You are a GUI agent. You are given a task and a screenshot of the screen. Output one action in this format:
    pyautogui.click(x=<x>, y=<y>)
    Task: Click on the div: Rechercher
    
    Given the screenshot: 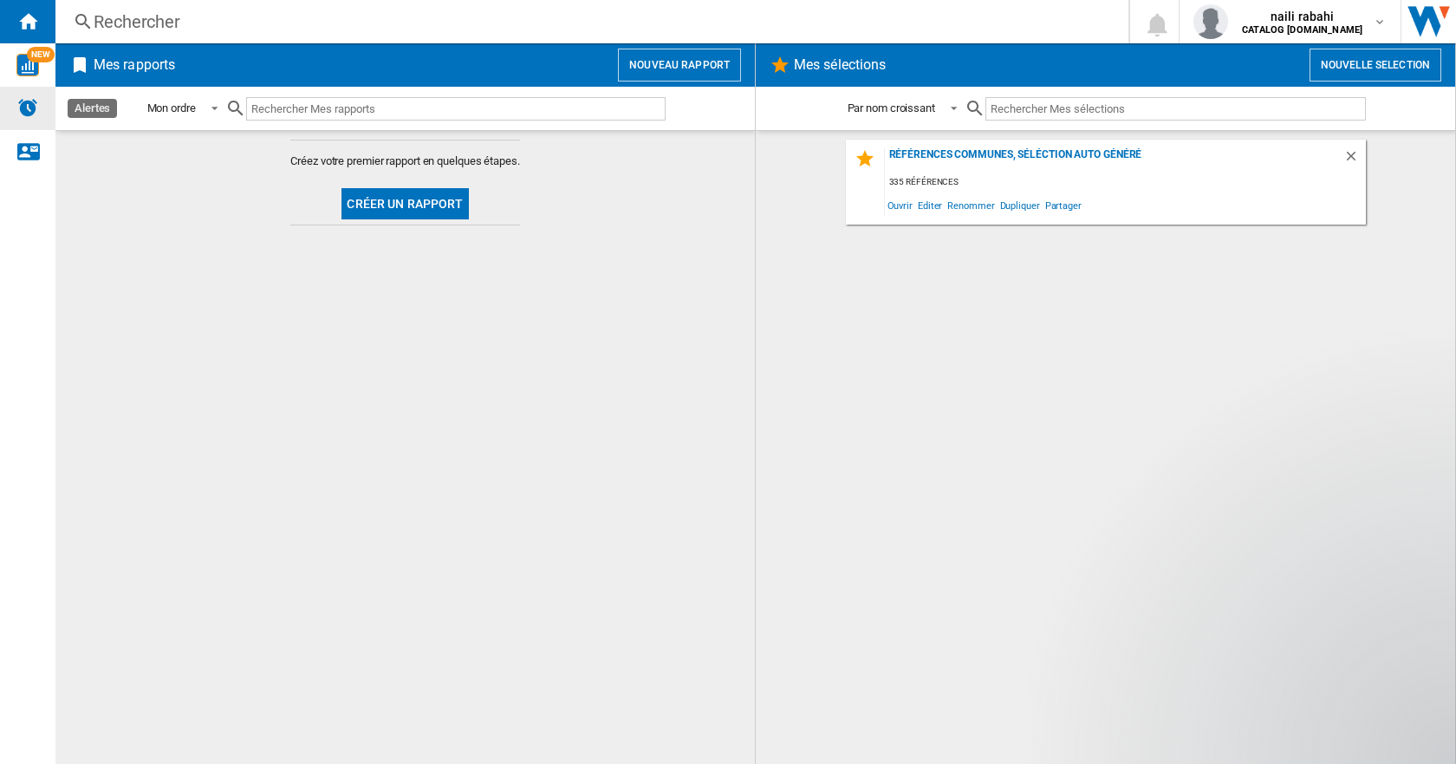 What is the action you would take?
    pyautogui.click(x=589, y=22)
    